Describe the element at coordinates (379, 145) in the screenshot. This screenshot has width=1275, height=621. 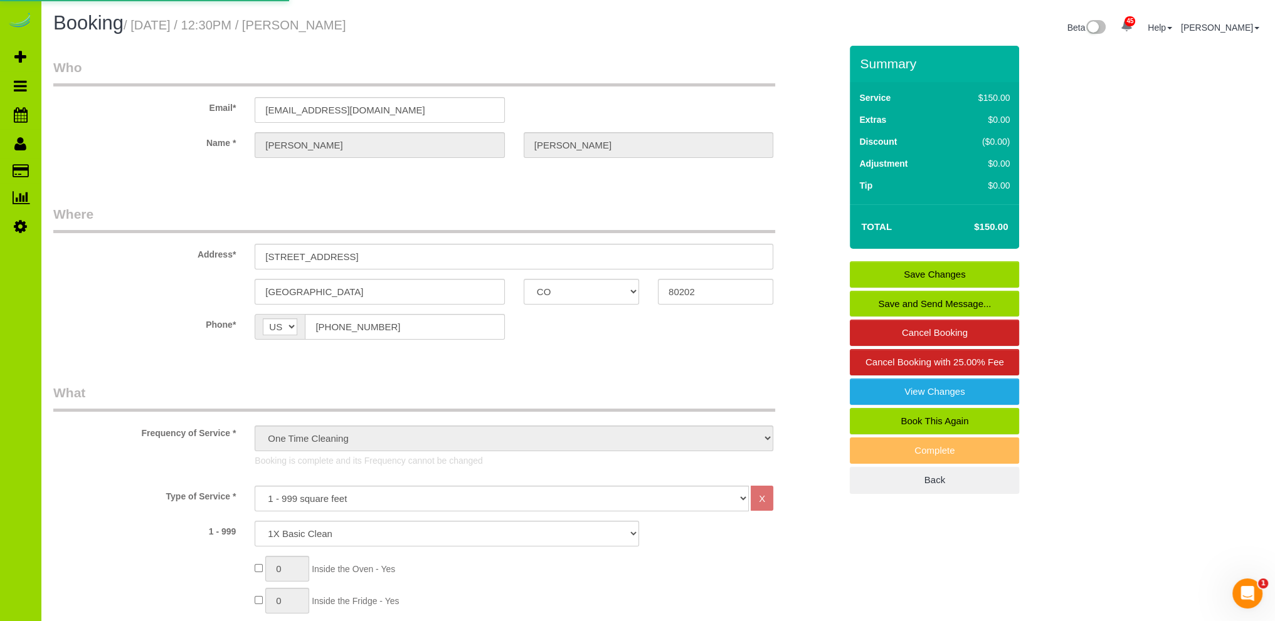
I see `input: First Name*` at that location.